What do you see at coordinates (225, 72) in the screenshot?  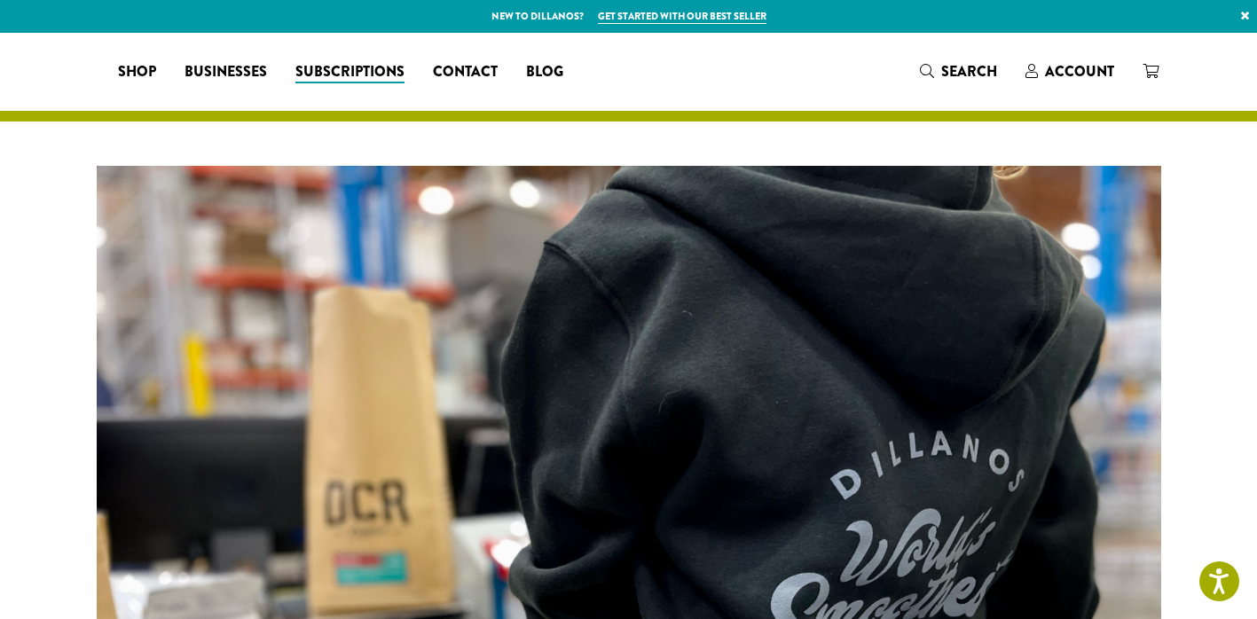 I see `span: Businesses` at bounding box center [225, 72].